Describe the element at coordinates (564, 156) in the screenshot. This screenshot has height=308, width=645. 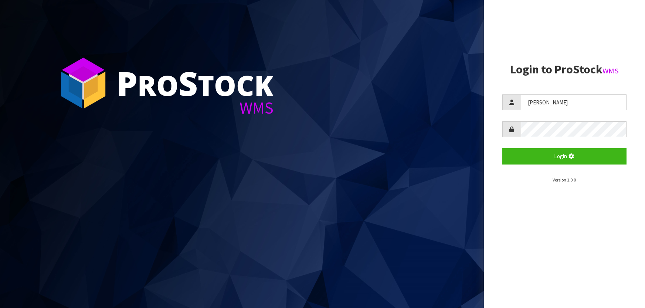
I see `button: Login` at that location.